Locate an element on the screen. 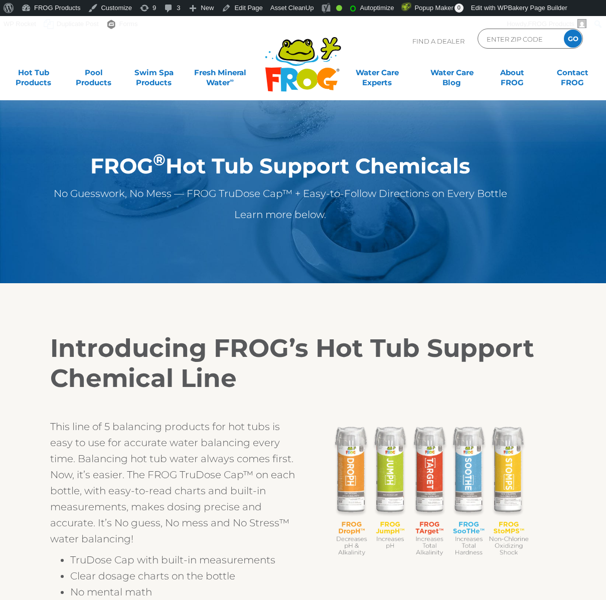 The width and height of the screenshot is (606, 600). h1: FROG Hot Tub Support Chemicals is located at coordinates (280, 166).